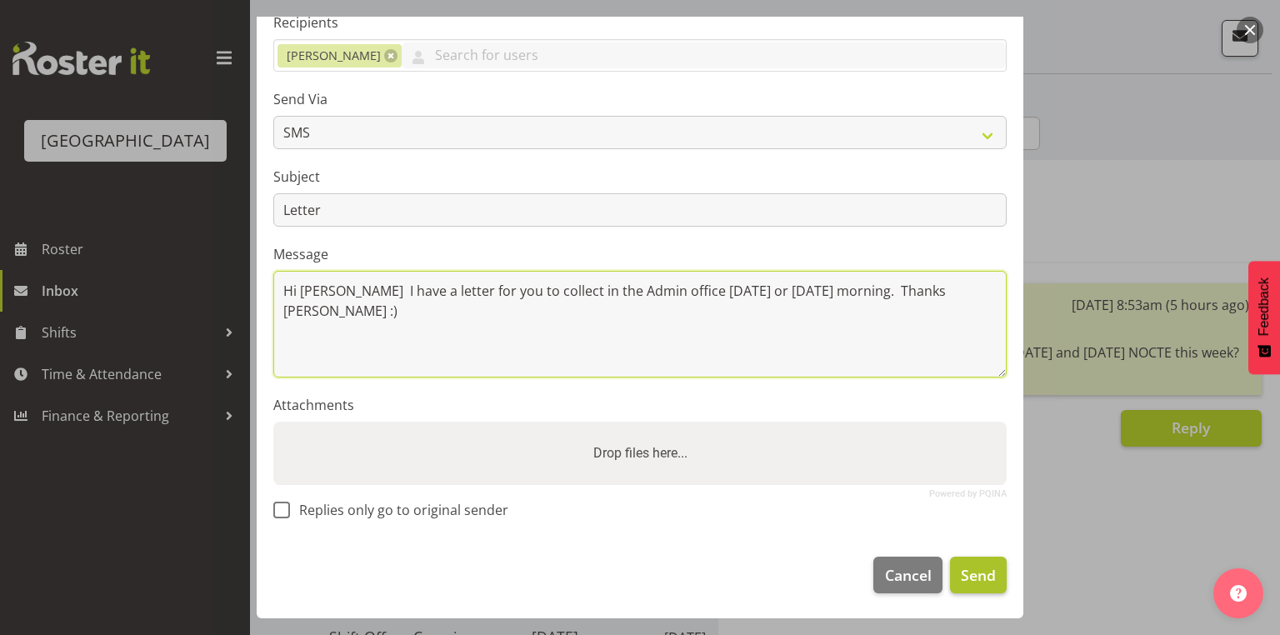  Describe the element at coordinates (640, 405) in the screenshot. I see `label: Attachments` at that location.